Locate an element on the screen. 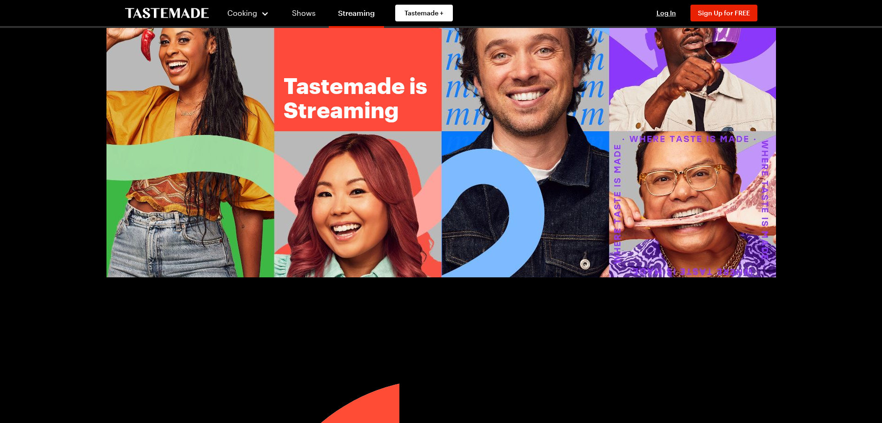  h1: Tastemade is Streaming is located at coordinates (358, 97).